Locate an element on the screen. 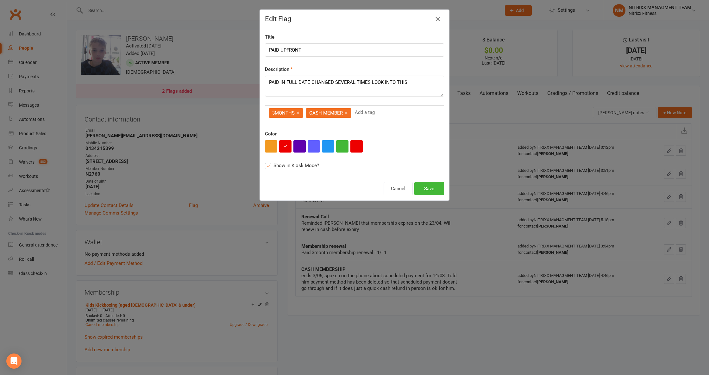 The height and width of the screenshot is (375, 709). label: Title is located at coordinates (270, 37).